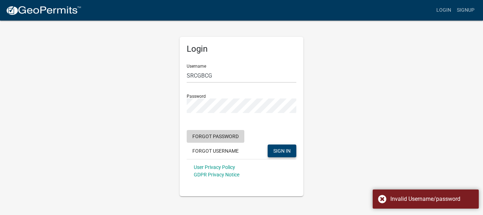 This screenshot has width=483, height=215. Describe the element at coordinates (431, 199) in the screenshot. I see `div: Invalid Username/password` at that location.